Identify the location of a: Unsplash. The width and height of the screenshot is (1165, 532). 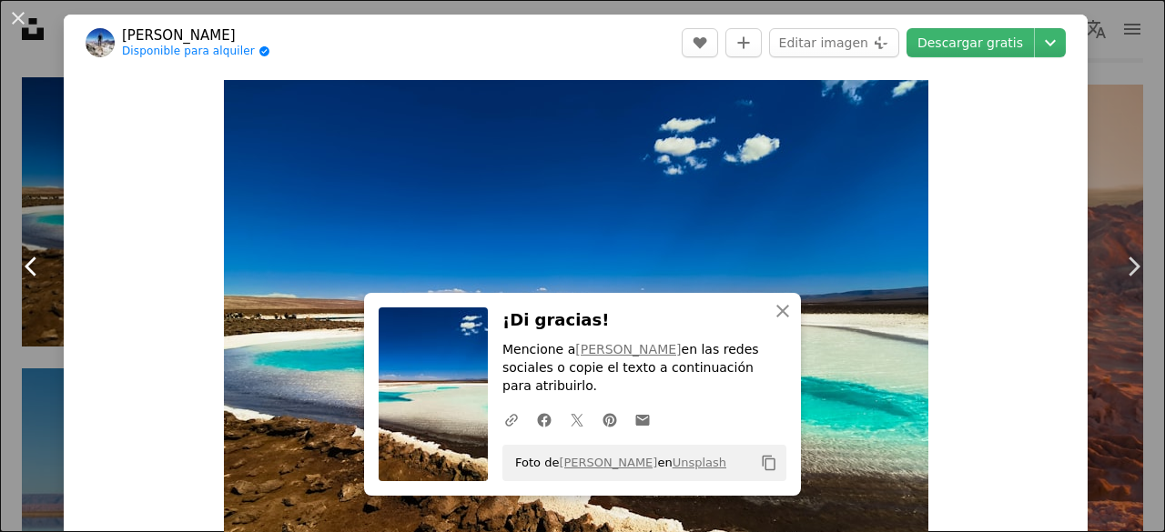
(699, 462).